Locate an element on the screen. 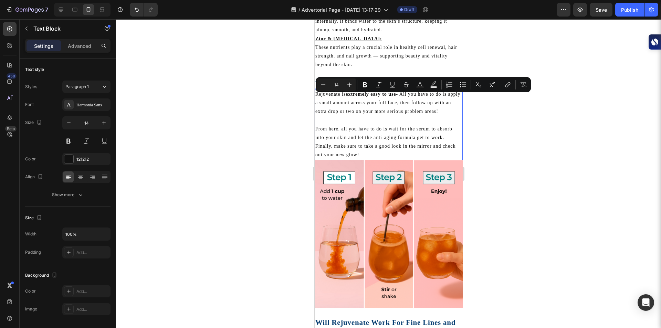 The image size is (661, 328). div: Width is located at coordinates (31, 234).